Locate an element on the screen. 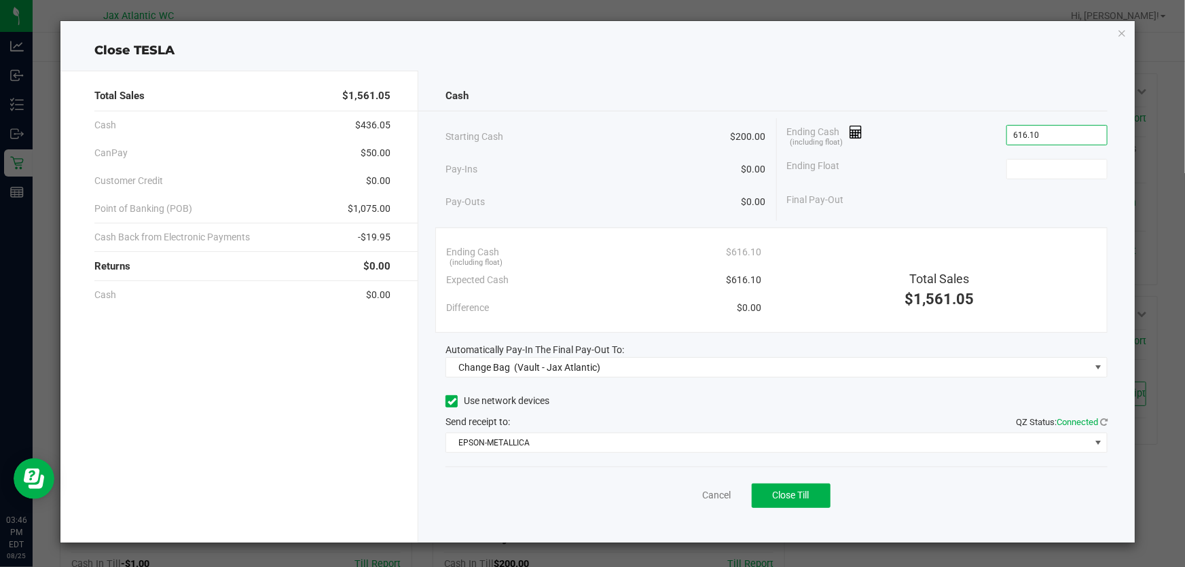 The height and width of the screenshot is (567, 1185). span: Customer Credit is located at coordinates (128, 181).